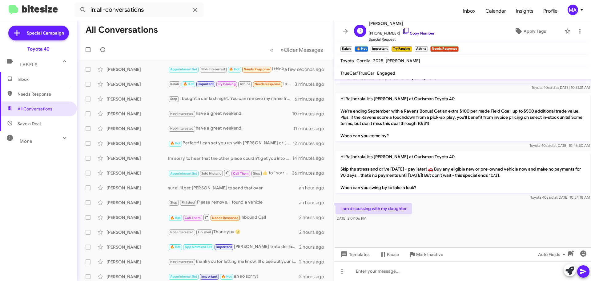 The height and width of the screenshot is (281, 591). Describe the element at coordinates (389, 254) in the screenshot. I see `button: Pause` at that location.